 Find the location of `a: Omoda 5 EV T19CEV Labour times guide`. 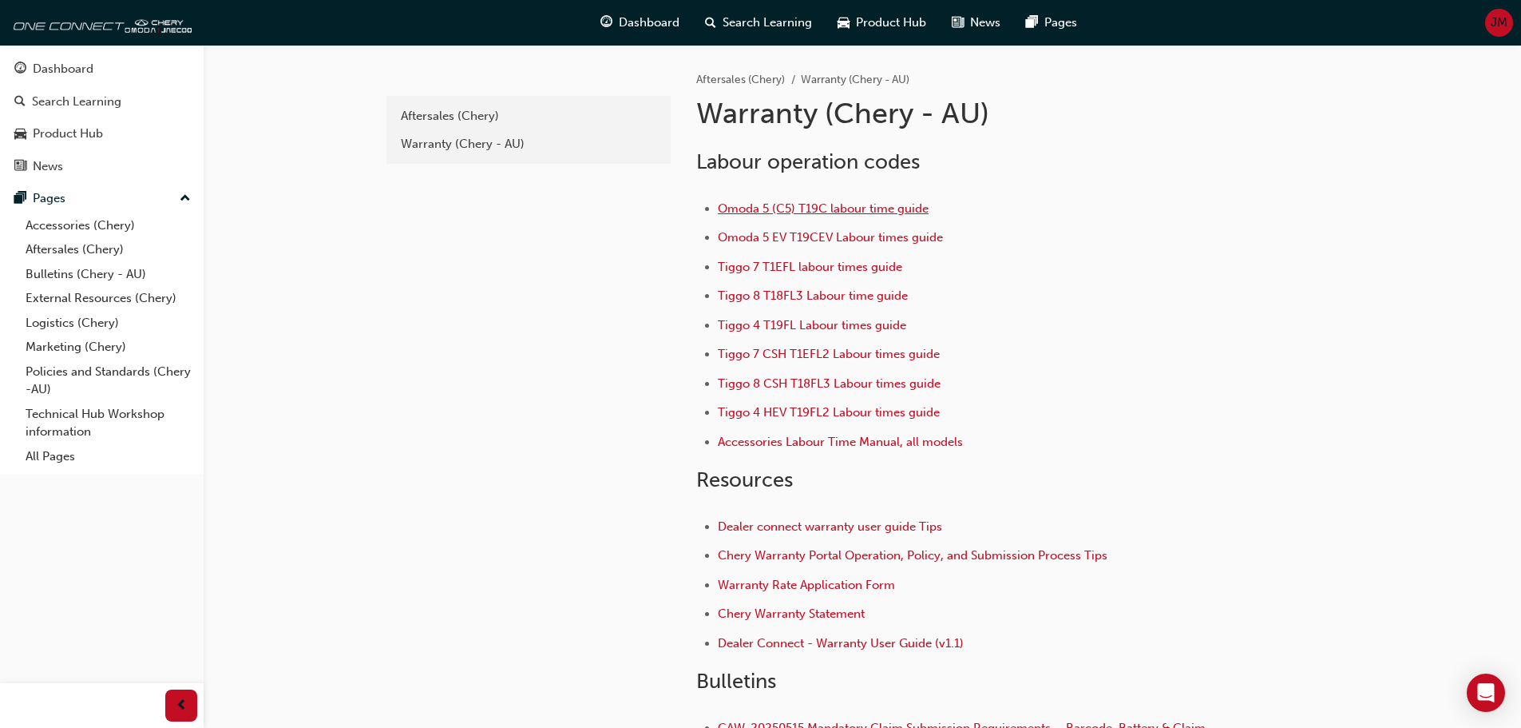

a: Omoda 5 EV T19CEV Labour times guide is located at coordinates (831, 237).